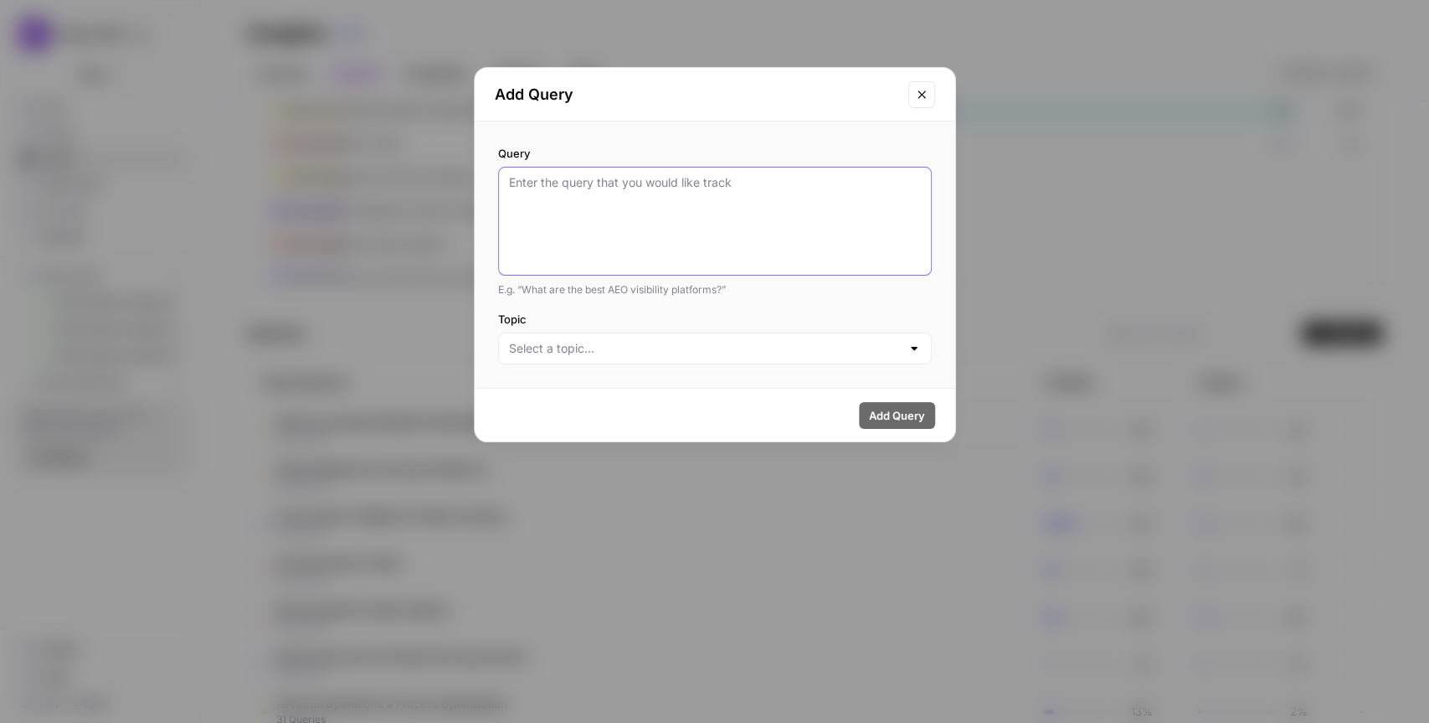  What do you see at coordinates (715, 153) in the screenshot?
I see `label: Query` at bounding box center [715, 153].